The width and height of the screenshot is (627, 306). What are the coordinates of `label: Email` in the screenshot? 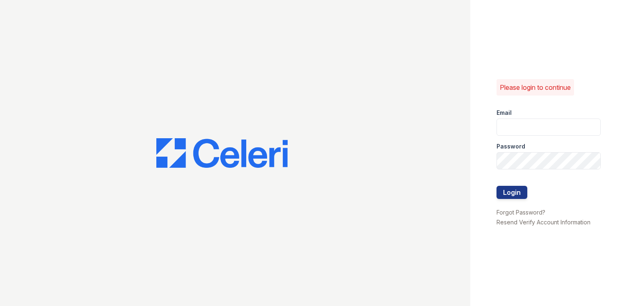 It's located at (504, 113).